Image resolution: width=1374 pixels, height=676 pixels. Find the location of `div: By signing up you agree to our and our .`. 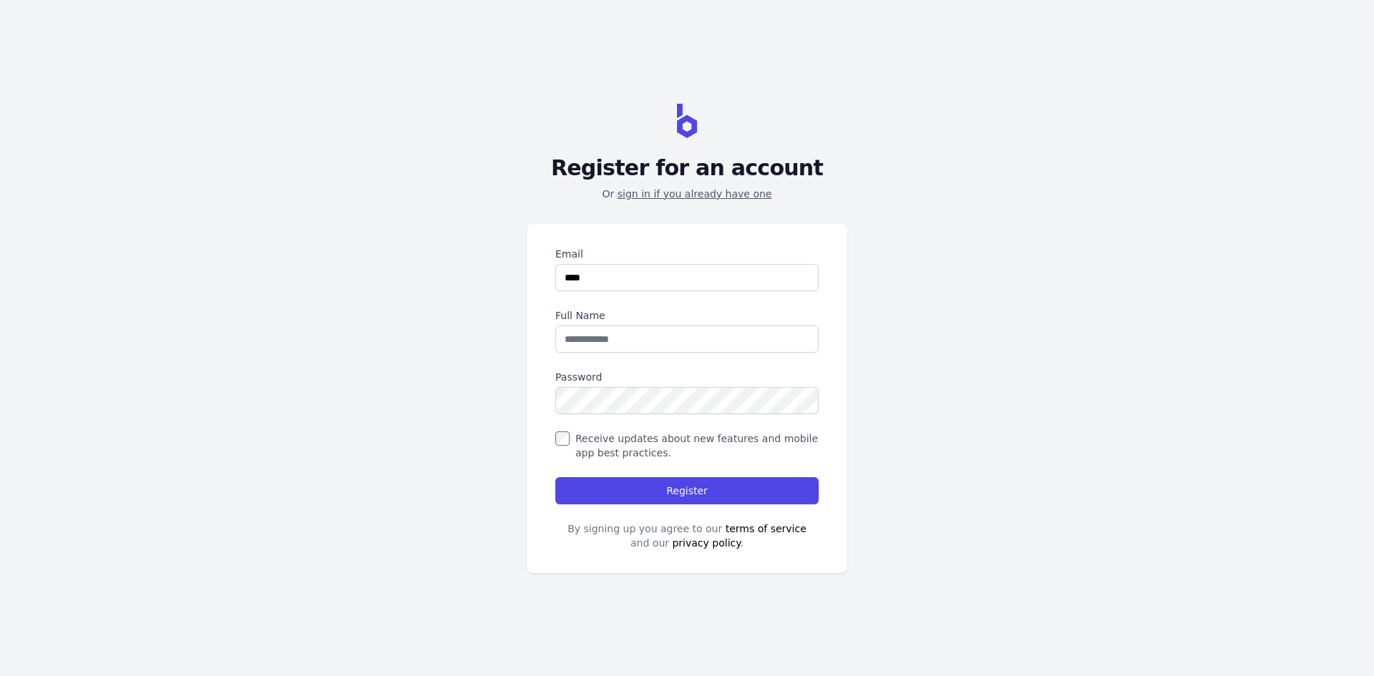

div: By signing up you agree to our and our . is located at coordinates (687, 536).